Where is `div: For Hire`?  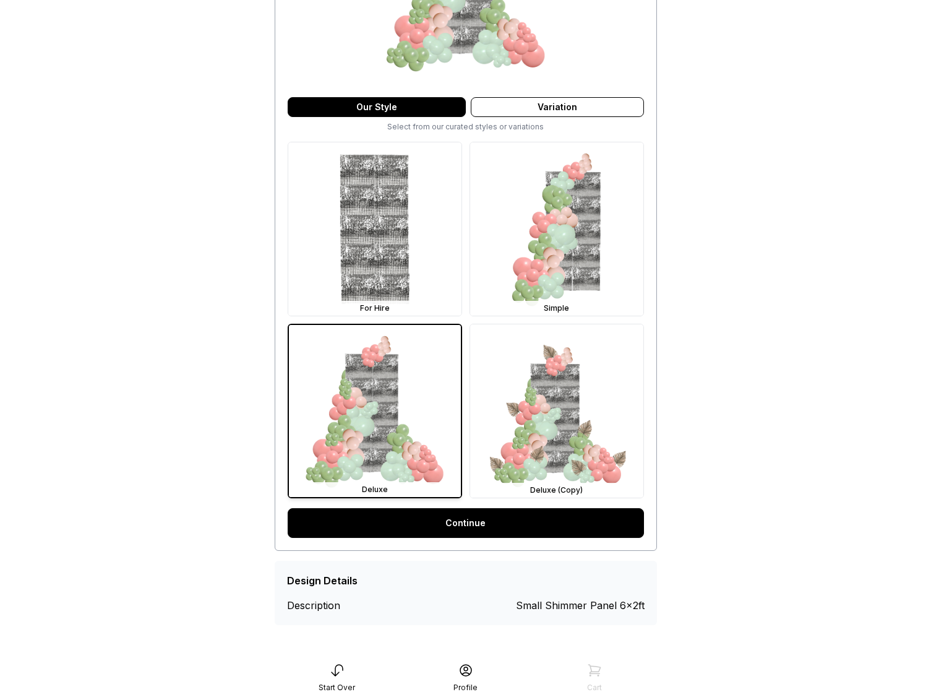
div: For Hire is located at coordinates (375, 308).